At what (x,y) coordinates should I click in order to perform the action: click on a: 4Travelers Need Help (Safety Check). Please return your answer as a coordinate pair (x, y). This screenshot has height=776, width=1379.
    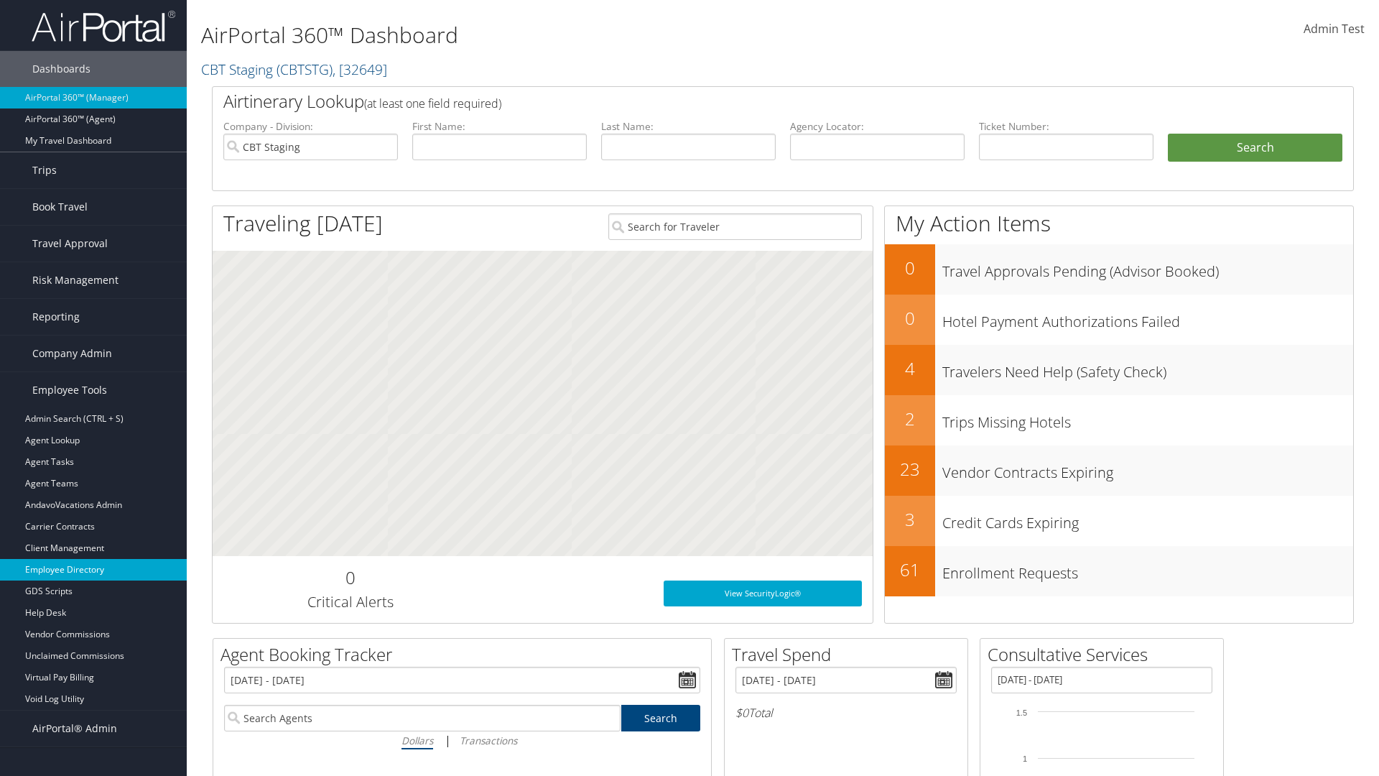
    Looking at the image, I should click on (1119, 370).